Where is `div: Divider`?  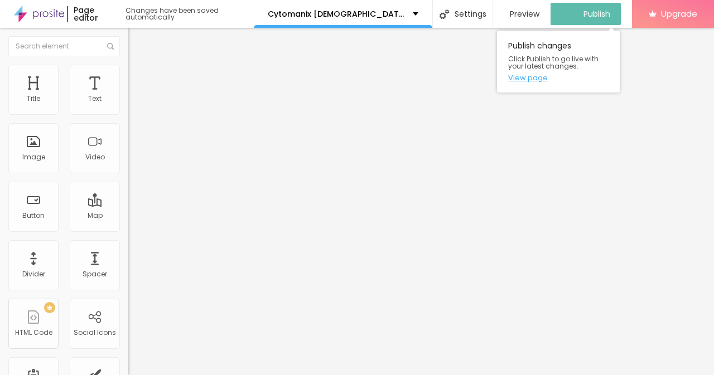 div: Divider is located at coordinates (33, 274).